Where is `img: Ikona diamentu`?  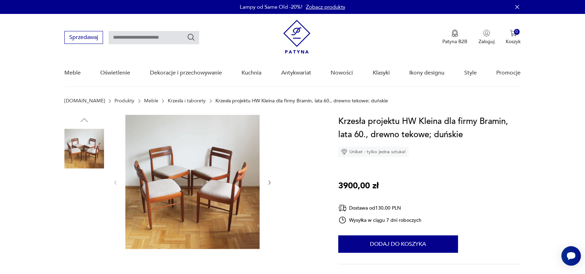
img: Ikona diamentu is located at coordinates (344, 152).